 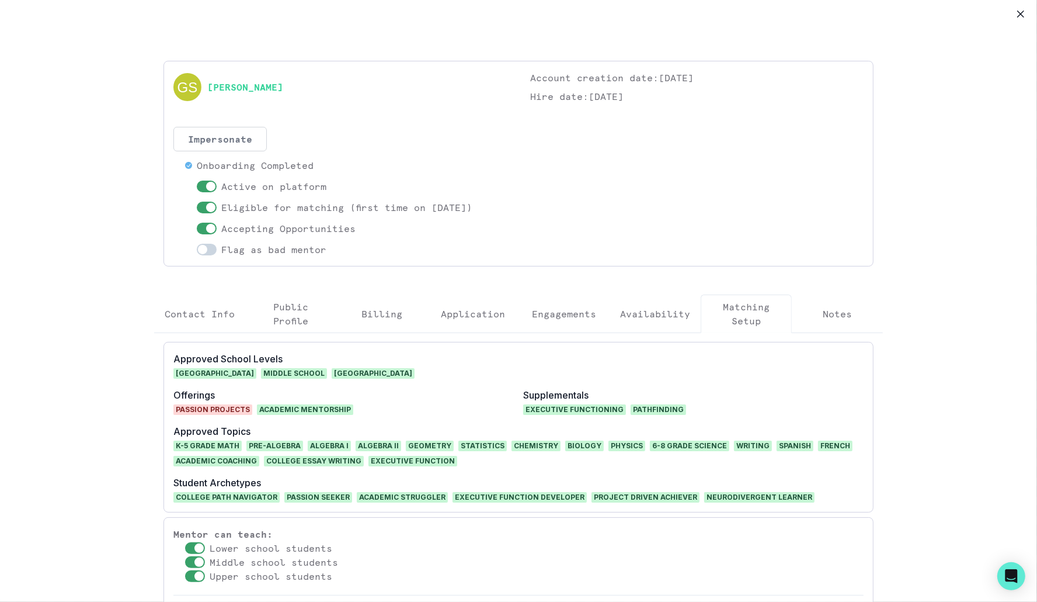 What do you see at coordinates (291, 314) in the screenshot?
I see `p: Public Profile` at bounding box center [291, 314].